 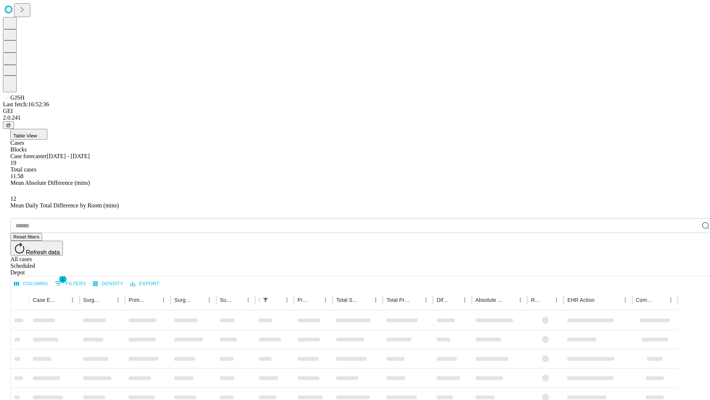 I want to click on span: Last fetch: 16:52:36, so click(x=26, y=104).